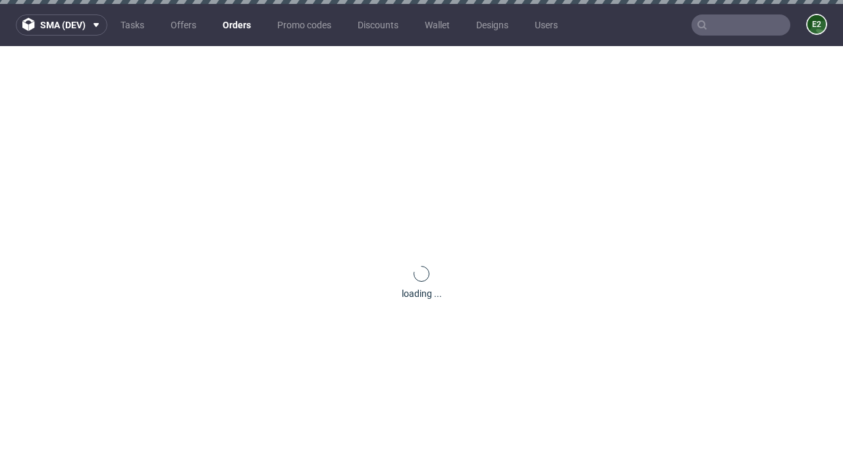  I want to click on figcaption: e2, so click(817, 24).